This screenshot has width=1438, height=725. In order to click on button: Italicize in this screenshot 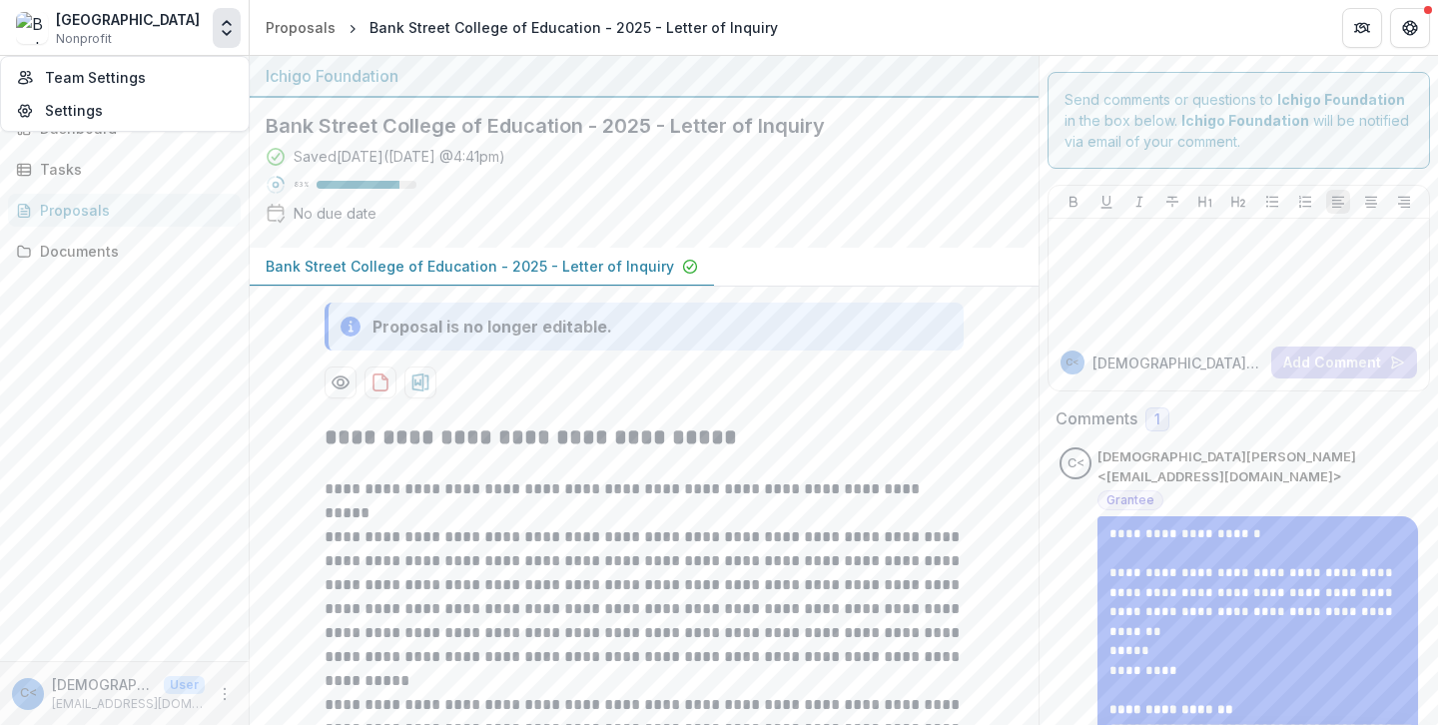, I will do `click(1140, 202)`.